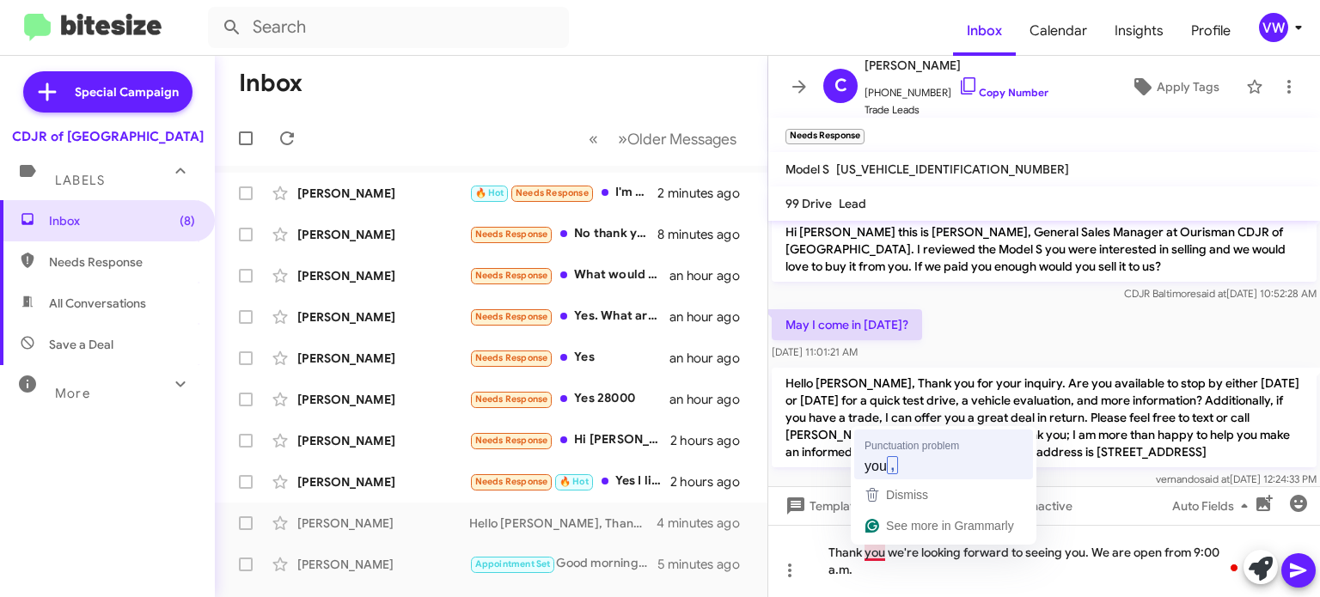 This screenshot has height=597, width=1320. What do you see at coordinates (1273, 27) in the screenshot?
I see `div: vw` at bounding box center [1273, 27].